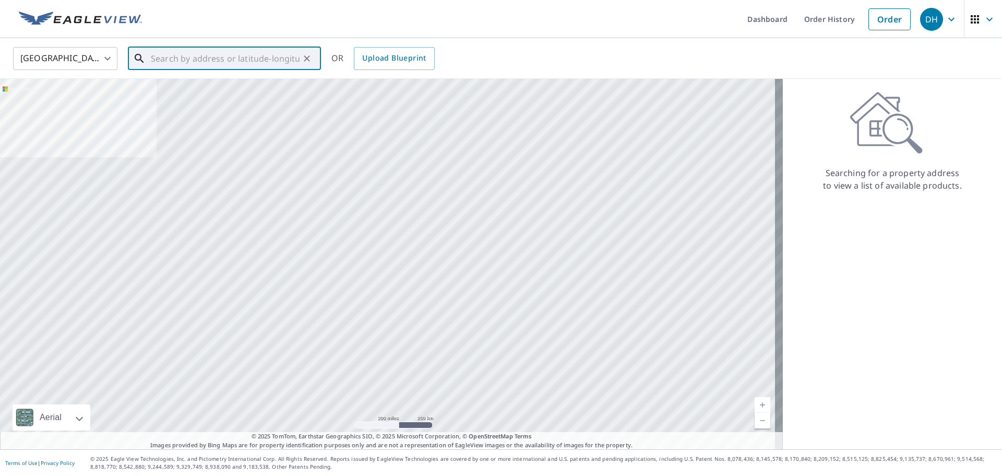 The height and width of the screenshot is (476, 1002). What do you see at coordinates (394, 58) in the screenshot?
I see `a: Upload Blueprint` at bounding box center [394, 58].